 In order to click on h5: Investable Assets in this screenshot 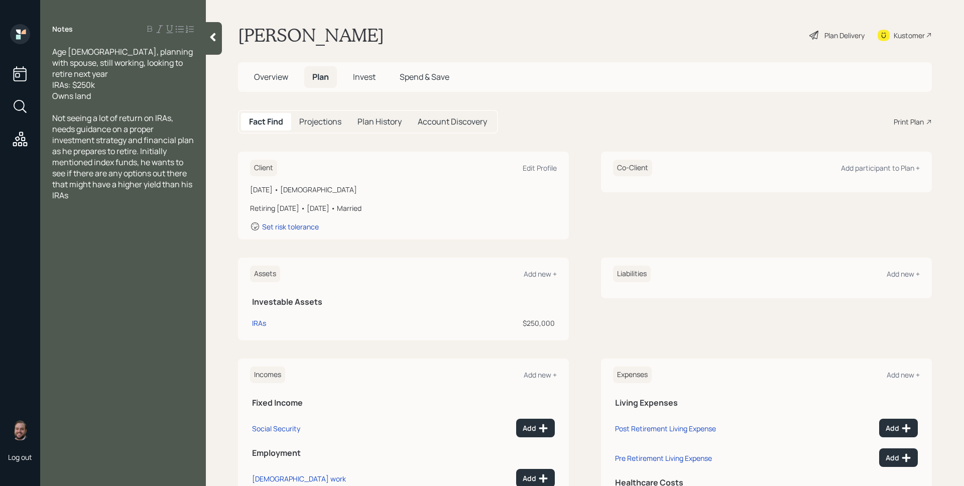, I will do `click(403, 302)`.